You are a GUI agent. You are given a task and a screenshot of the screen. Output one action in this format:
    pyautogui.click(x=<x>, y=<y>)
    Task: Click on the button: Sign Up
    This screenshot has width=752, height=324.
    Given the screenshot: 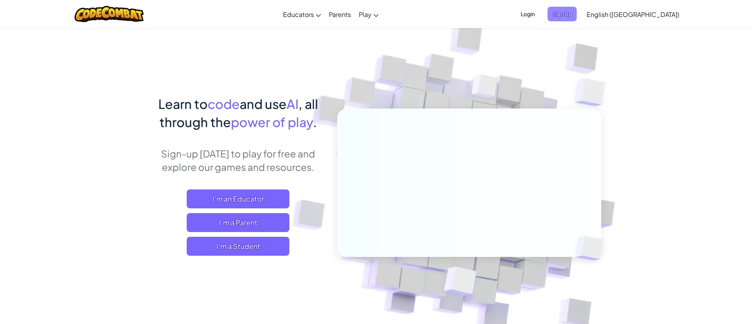 What is the action you would take?
    pyautogui.click(x=562, y=14)
    